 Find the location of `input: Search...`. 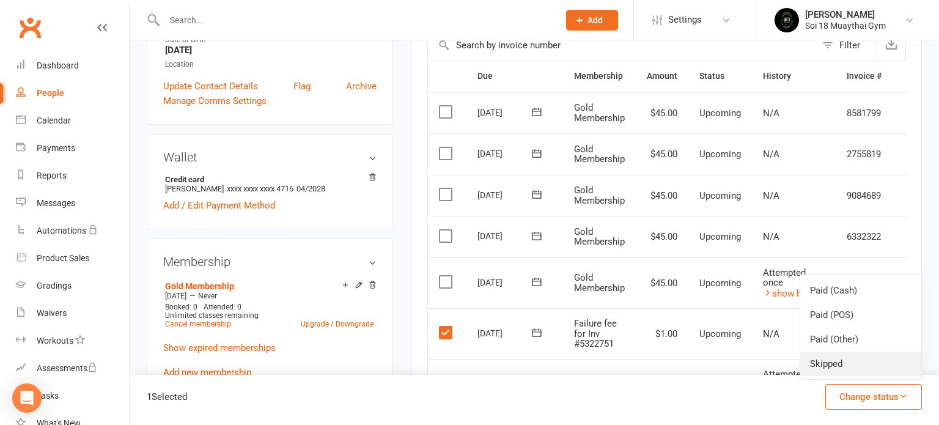

input: Search... is located at coordinates (355, 20).